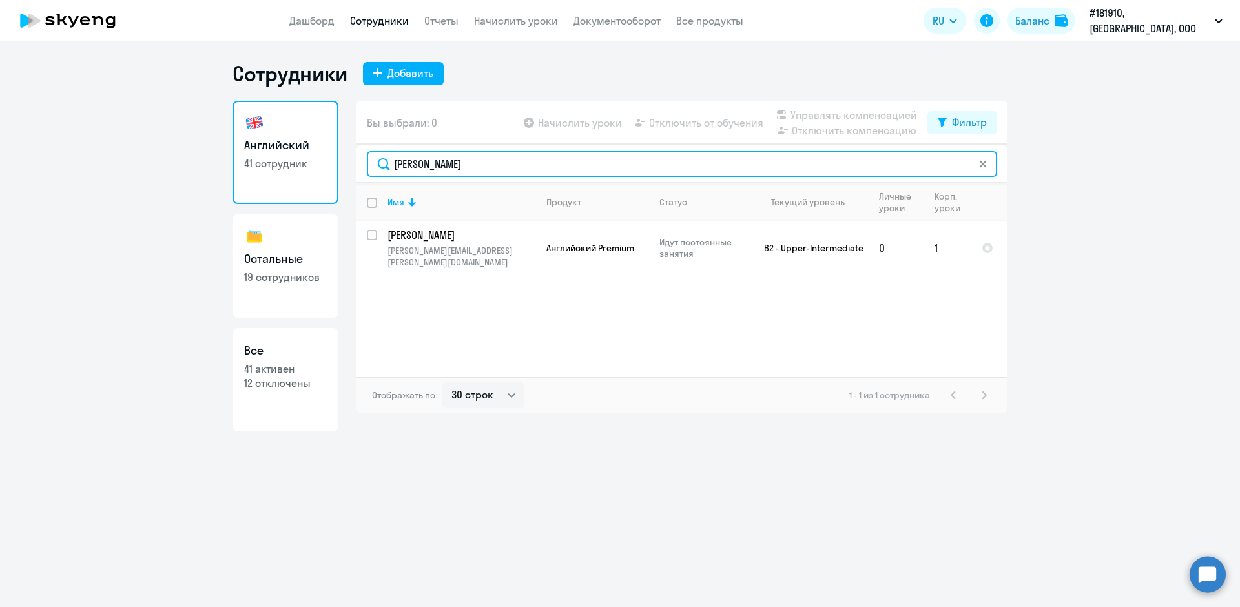  What do you see at coordinates (285, 145) in the screenshot?
I see `h3: Английский` at bounding box center [285, 145].